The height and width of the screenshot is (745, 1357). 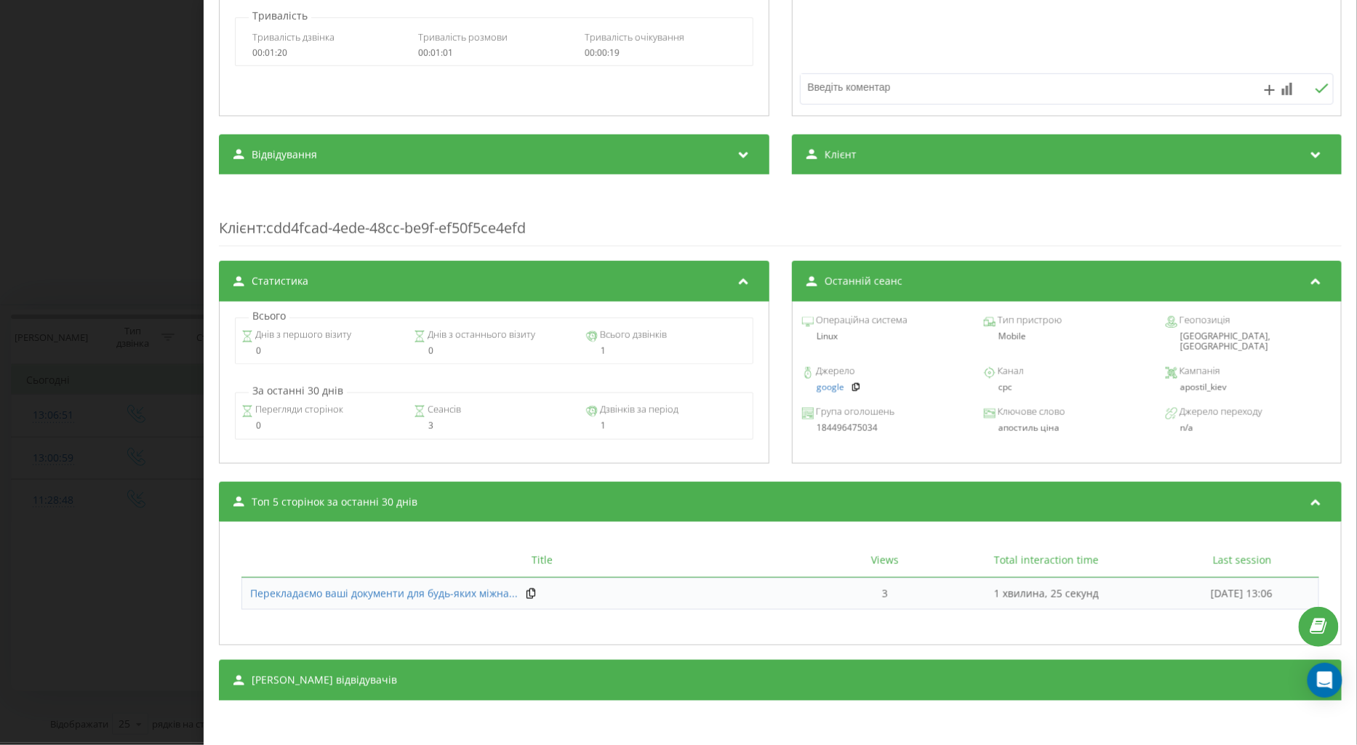 What do you see at coordinates (632, 335) in the screenshot?
I see `span: Всього дзвінків` at bounding box center [632, 335].